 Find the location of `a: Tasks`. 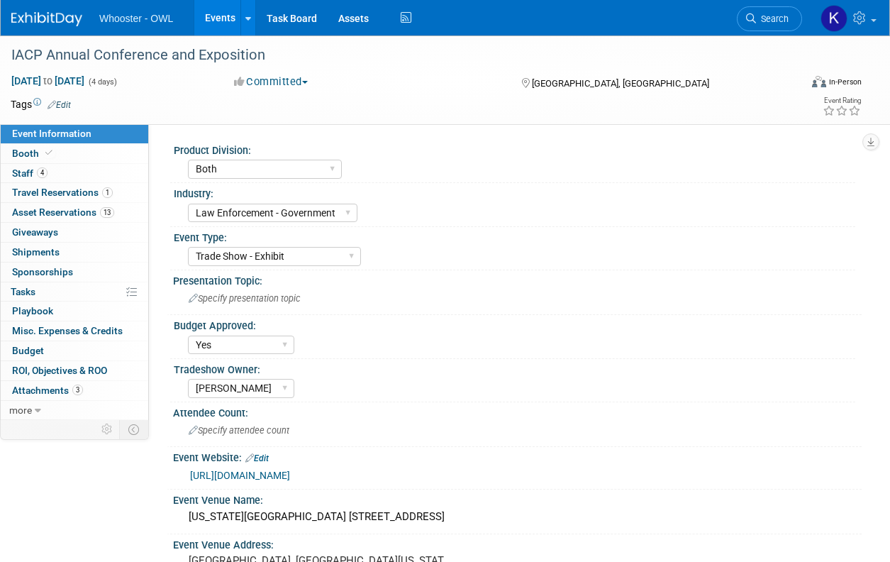

a: Tasks is located at coordinates (74, 291).